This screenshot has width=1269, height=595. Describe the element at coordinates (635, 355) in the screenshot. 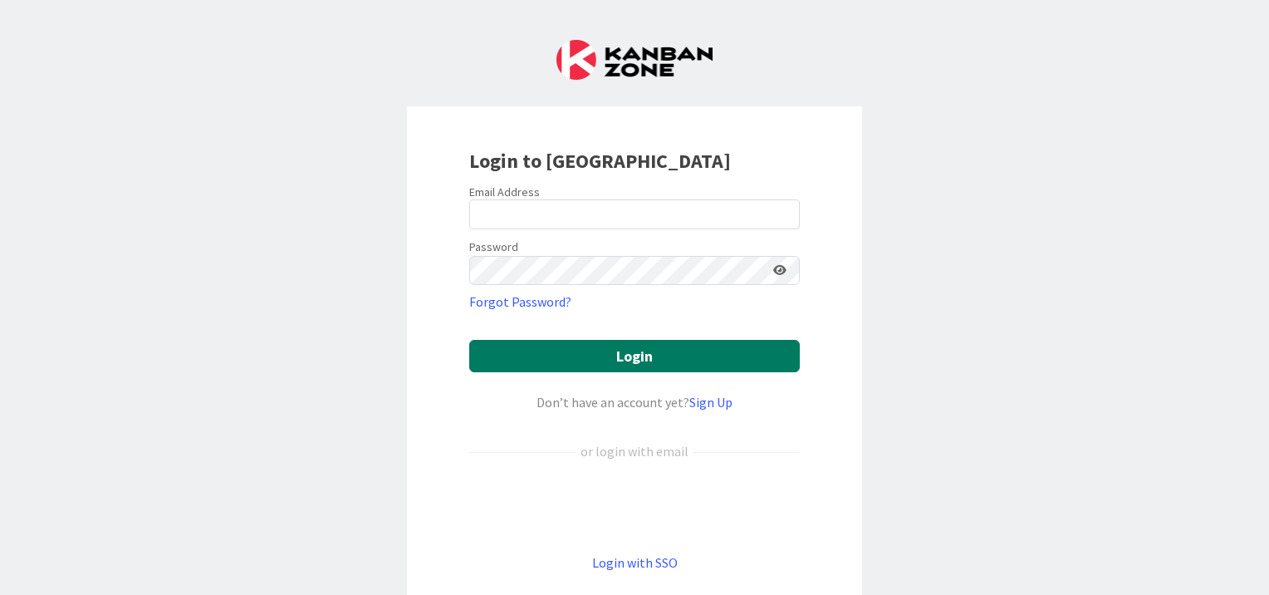

I see `button: Login` at that location.